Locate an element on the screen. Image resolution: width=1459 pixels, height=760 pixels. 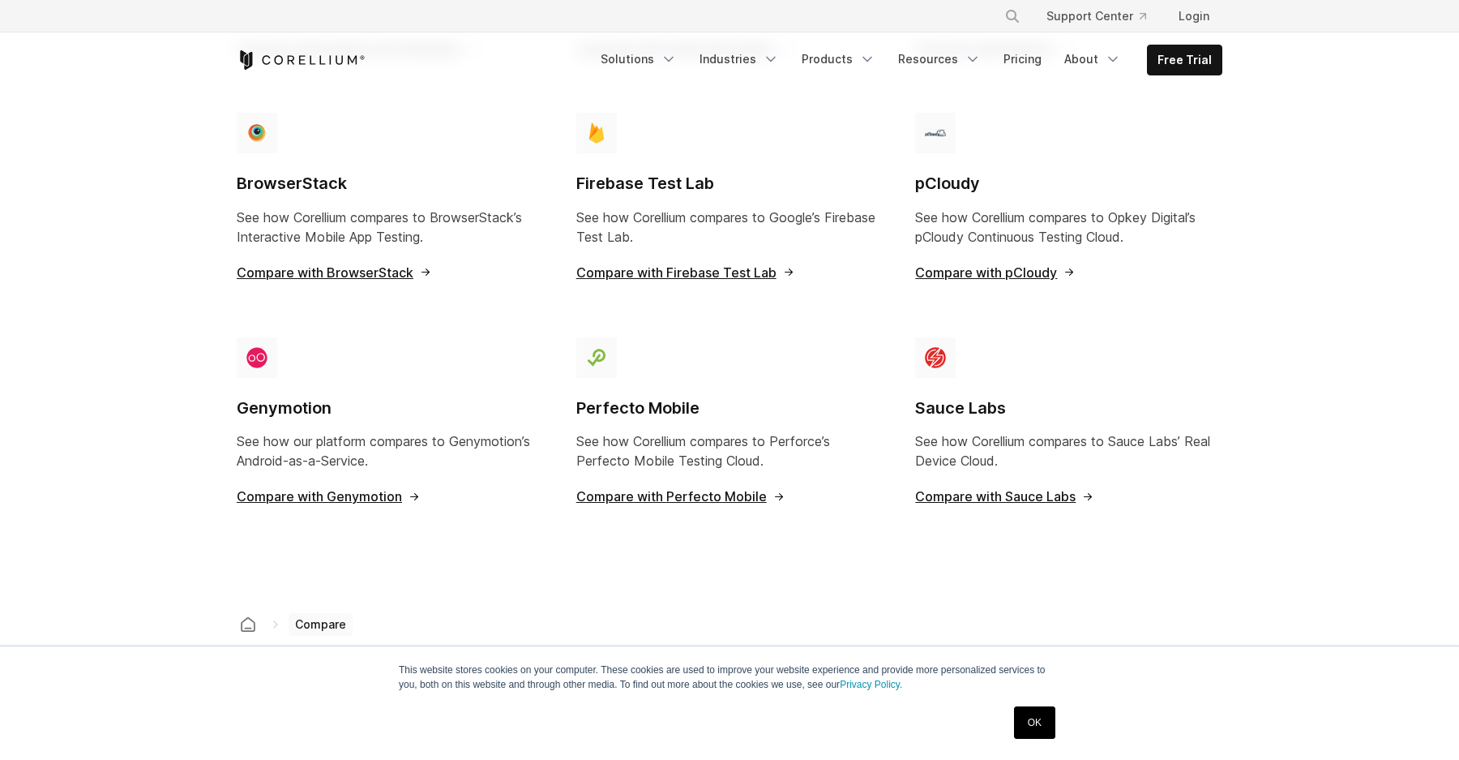
p: See how Corellium compares to Google’s Firebase Test Lab. is located at coordinates (730, 227).